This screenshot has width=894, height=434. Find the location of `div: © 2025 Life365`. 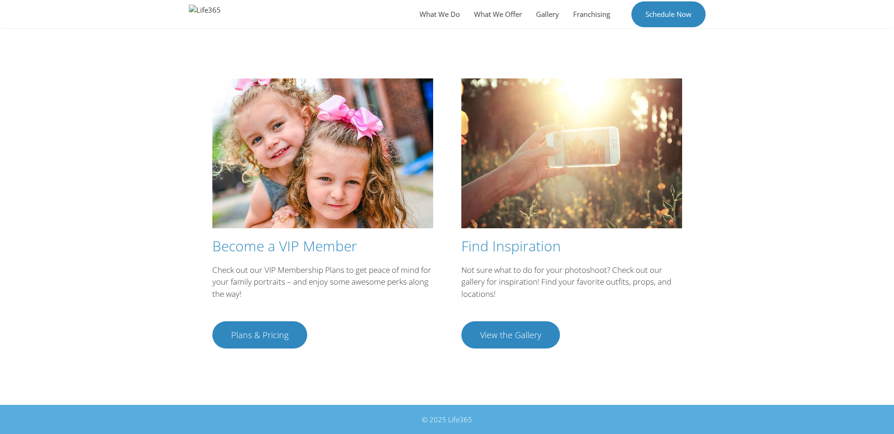

div: © 2025 Life365 is located at coordinates (447, 420).